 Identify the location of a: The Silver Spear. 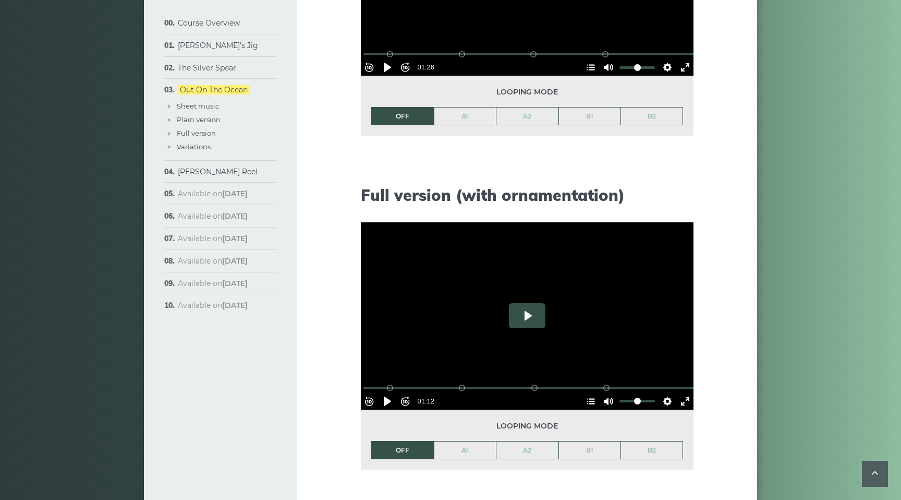
(207, 68).